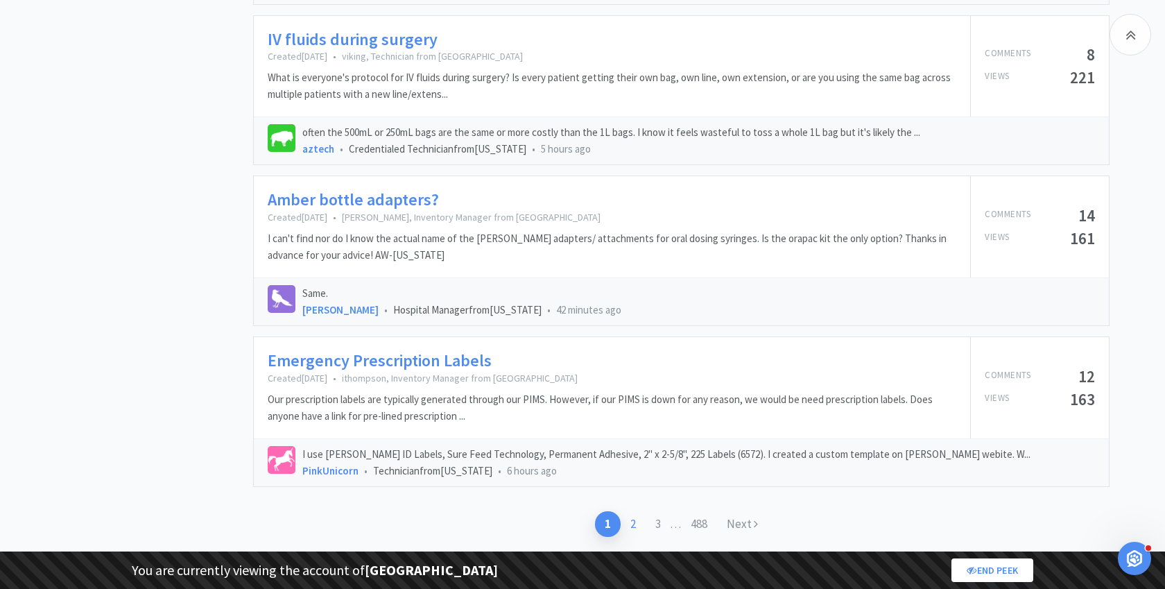 The width and height of the screenshot is (1165, 589). Describe the element at coordinates (353, 200) in the screenshot. I see `a: Amber bottle adapters?` at that location.